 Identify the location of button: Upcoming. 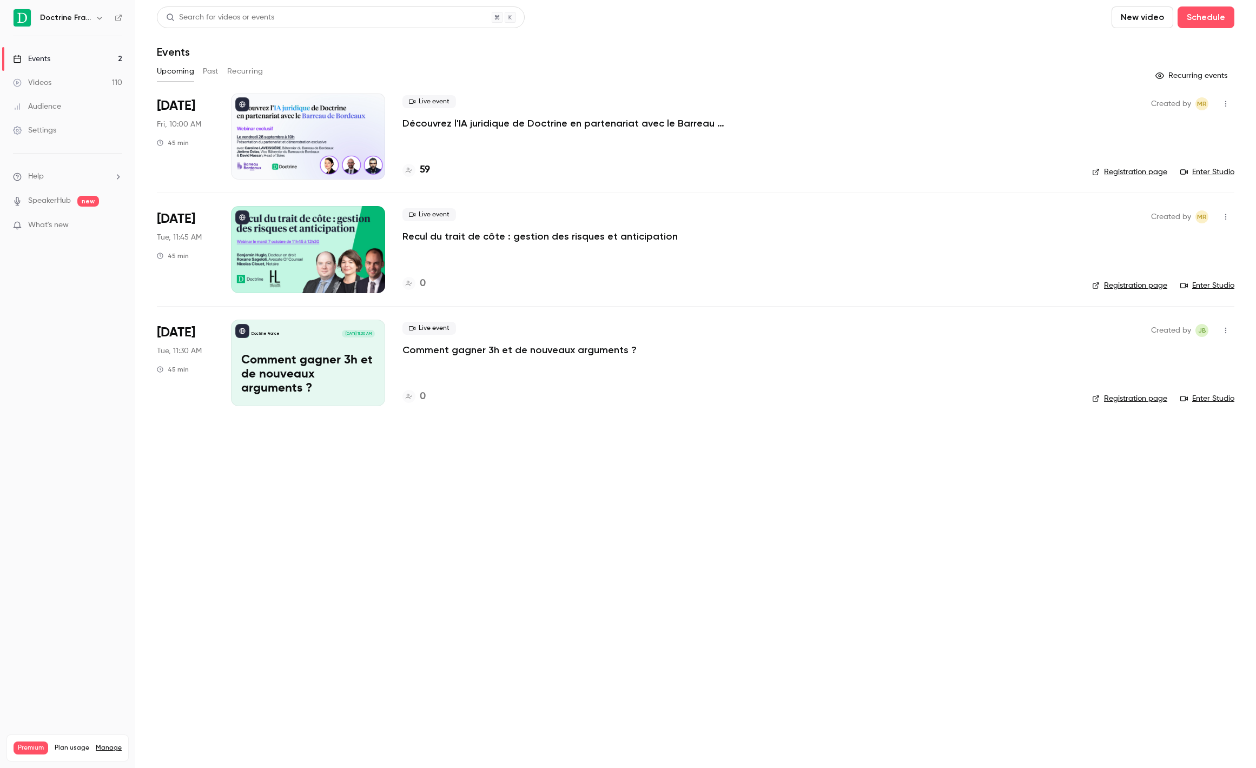
(175, 71).